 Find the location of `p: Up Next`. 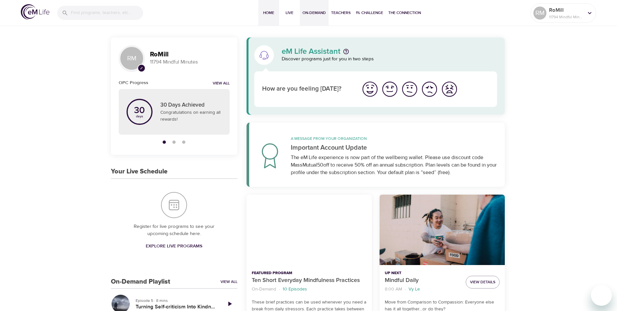

p: Up Next is located at coordinates (423, 273).